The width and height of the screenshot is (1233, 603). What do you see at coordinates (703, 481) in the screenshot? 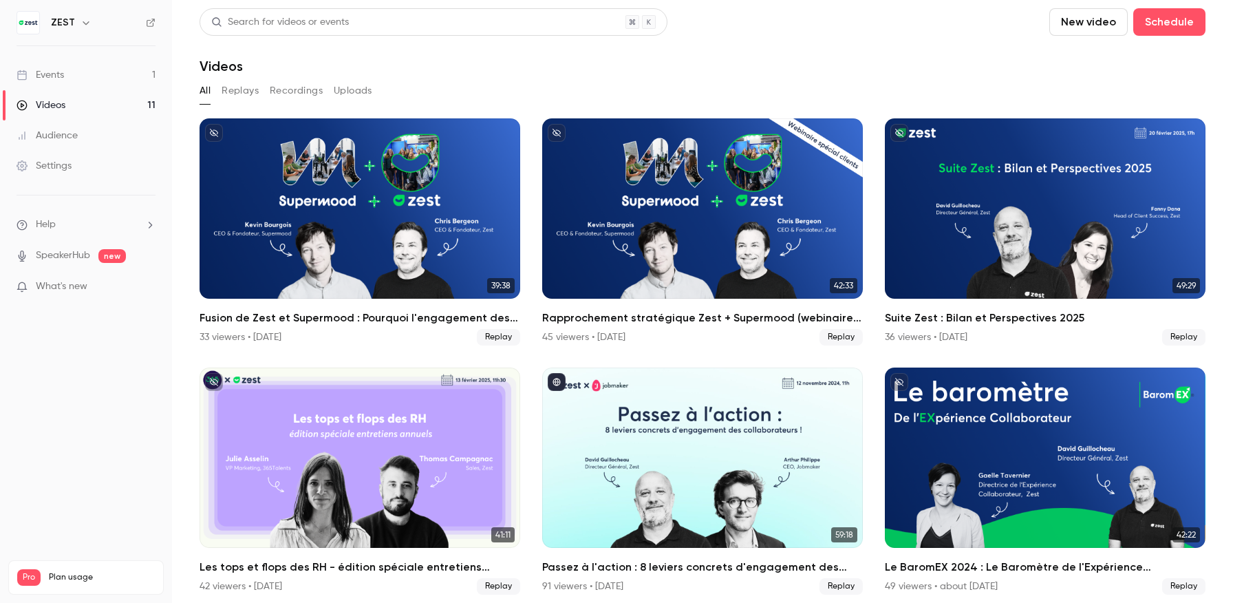
I see `li: Passez à l'action : 8 leviers concrets d'engagement des collaborateurs !` at bounding box center [703, 481].